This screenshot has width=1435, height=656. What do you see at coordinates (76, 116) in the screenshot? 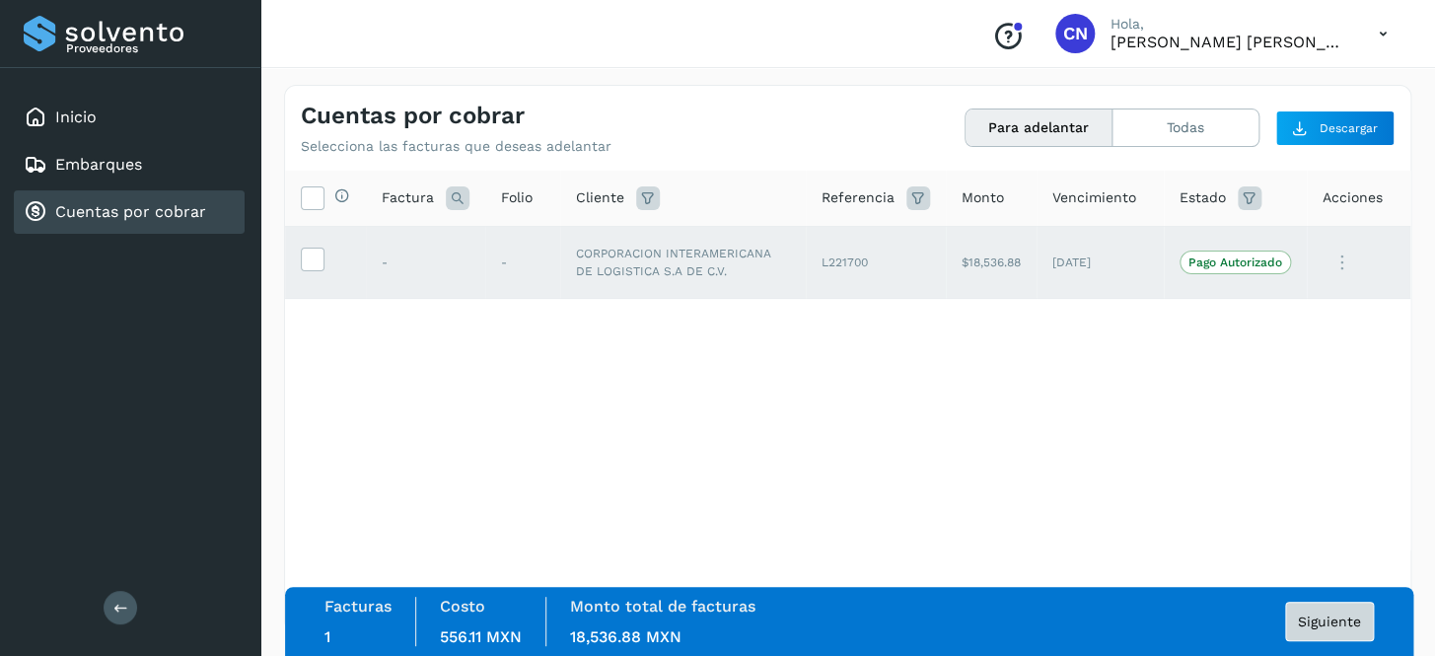
I see `a: Inicio` at bounding box center [76, 116].